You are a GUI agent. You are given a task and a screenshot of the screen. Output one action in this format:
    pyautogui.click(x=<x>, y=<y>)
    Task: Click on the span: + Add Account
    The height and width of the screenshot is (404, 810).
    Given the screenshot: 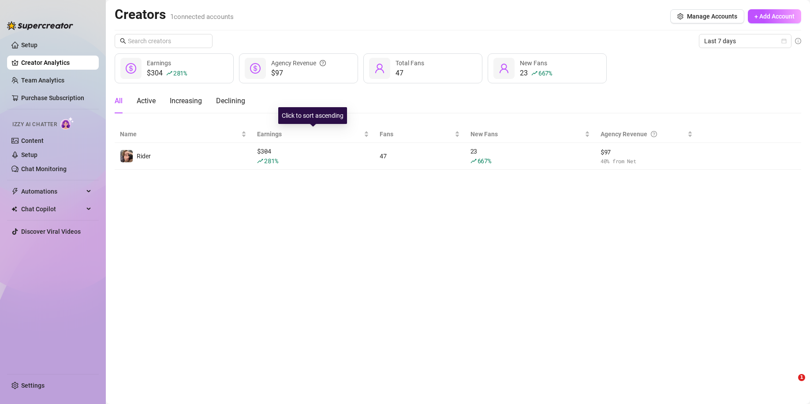 What is the action you would take?
    pyautogui.click(x=775, y=16)
    